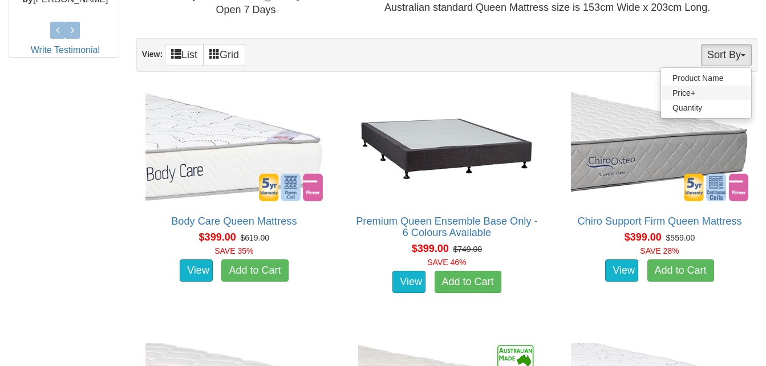  What do you see at coordinates (446, 227) in the screenshot?
I see `a: Premium Queen Ensemble Base Only - 6 Colours Available` at bounding box center [446, 227].